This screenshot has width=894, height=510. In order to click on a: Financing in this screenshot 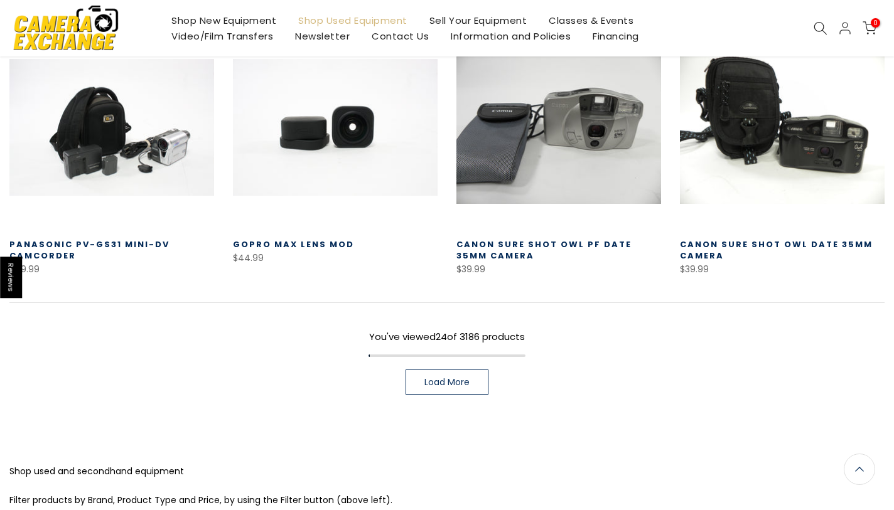, I will do `click(616, 36)`.